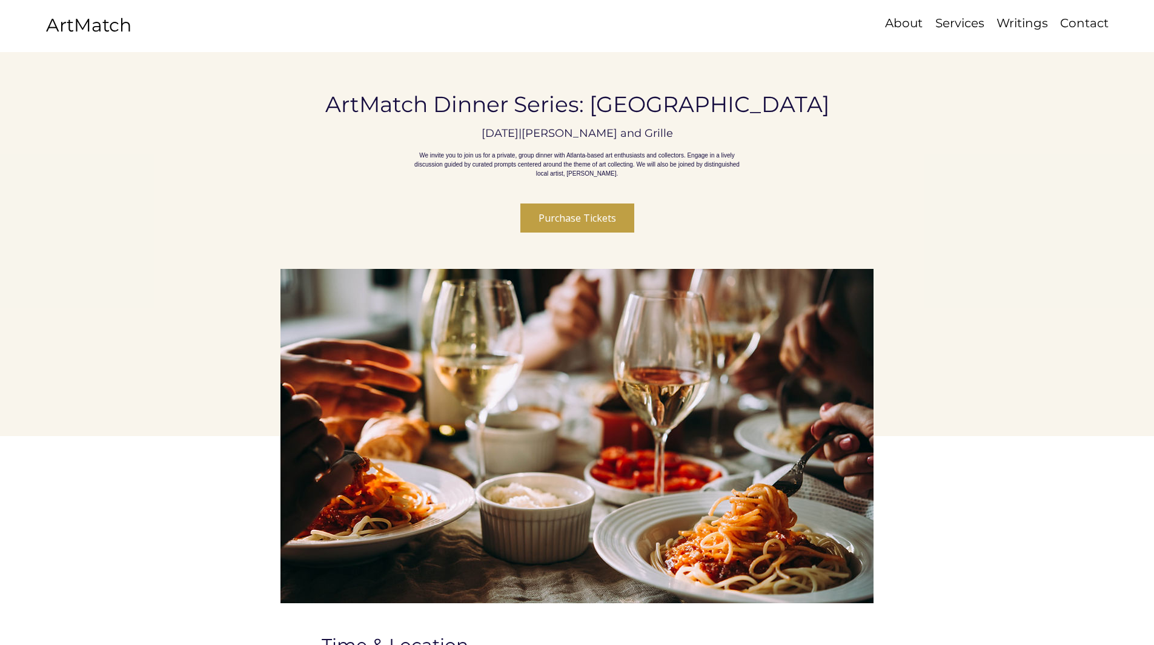 The image size is (1154, 645). Describe the element at coordinates (904, 23) in the screenshot. I see `p: About` at that location.